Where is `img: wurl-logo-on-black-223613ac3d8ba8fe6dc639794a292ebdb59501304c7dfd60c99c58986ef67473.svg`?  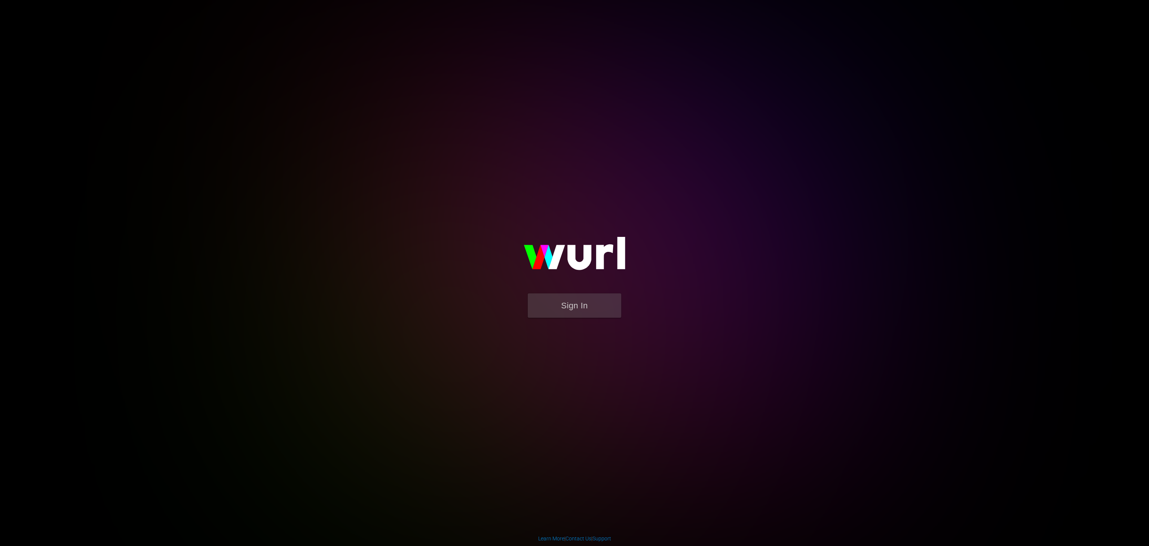 img: wurl-logo-on-black-223613ac3d8ba8fe6dc639794a292ebdb59501304c7dfd60c99c58986ef67473.svg is located at coordinates (574, 257).